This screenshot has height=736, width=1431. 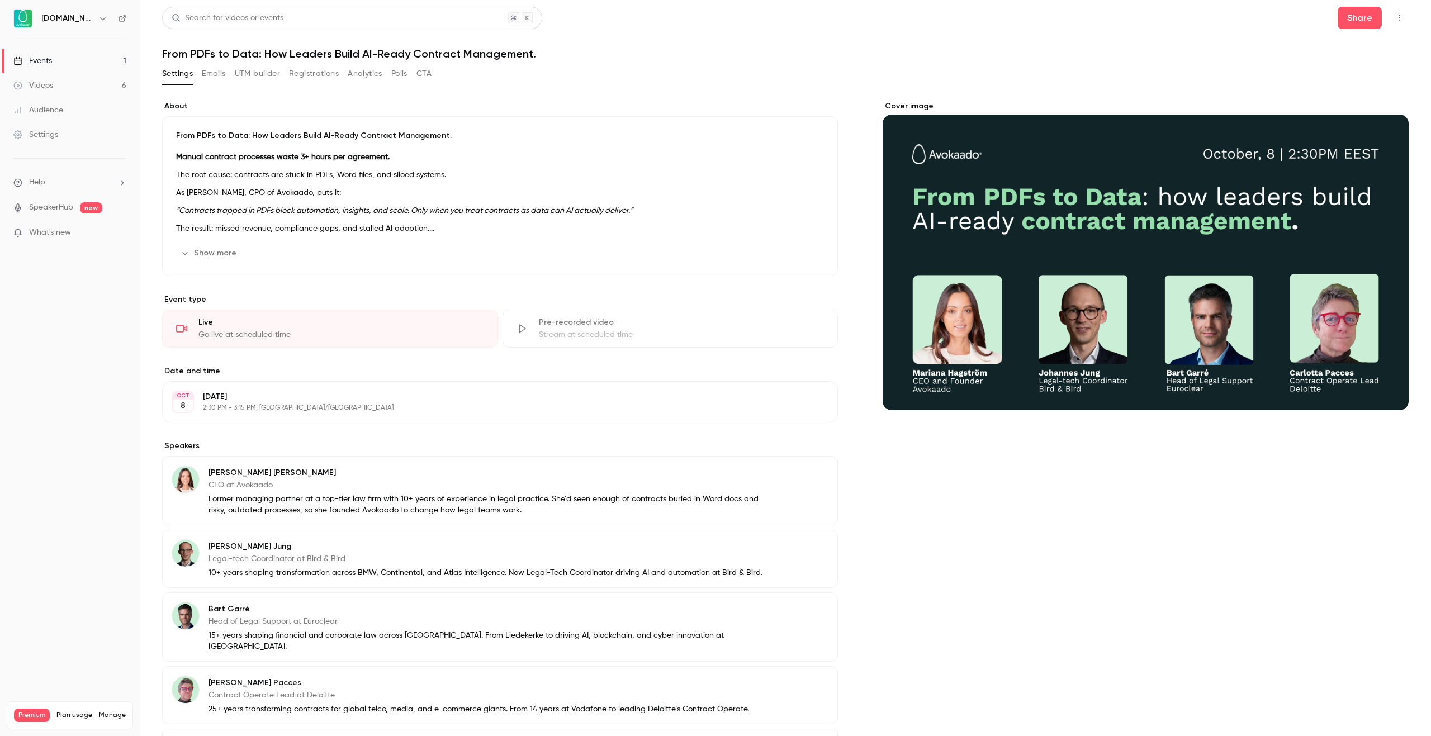 I want to click on p: Bart Garré, so click(x=487, y=609).